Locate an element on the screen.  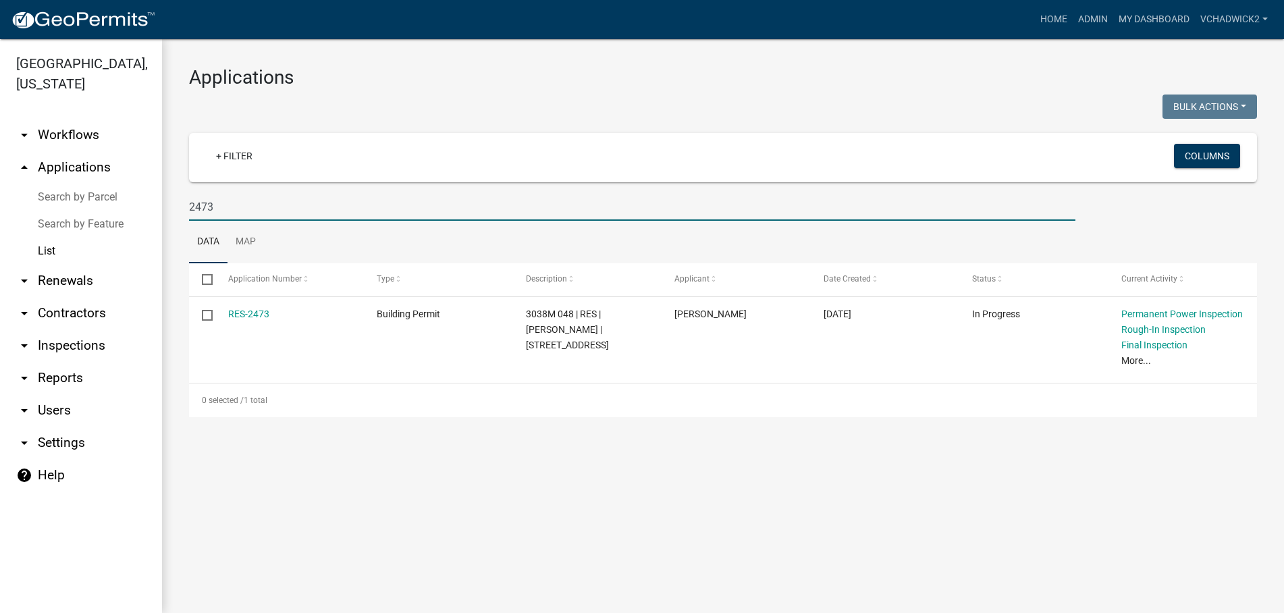
div: 1 total is located at coordinates (723, 400).